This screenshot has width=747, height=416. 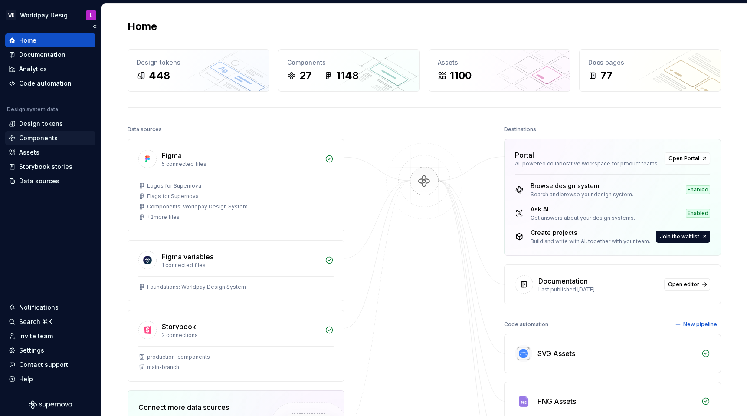 What do you see at coordinates (173, 196) in the screenshot?
I see `div: Flags for Supernova` at bounding box center [173, 196].